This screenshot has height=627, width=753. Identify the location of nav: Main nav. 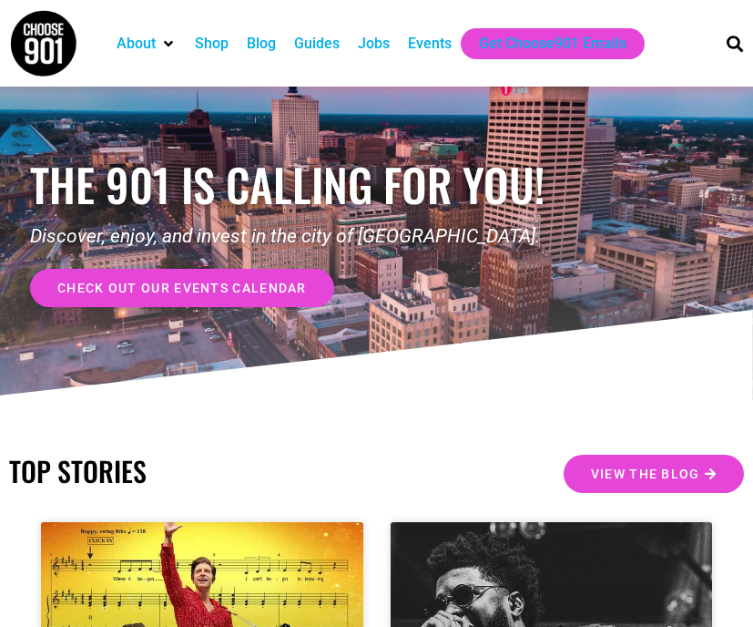
(404, 44).